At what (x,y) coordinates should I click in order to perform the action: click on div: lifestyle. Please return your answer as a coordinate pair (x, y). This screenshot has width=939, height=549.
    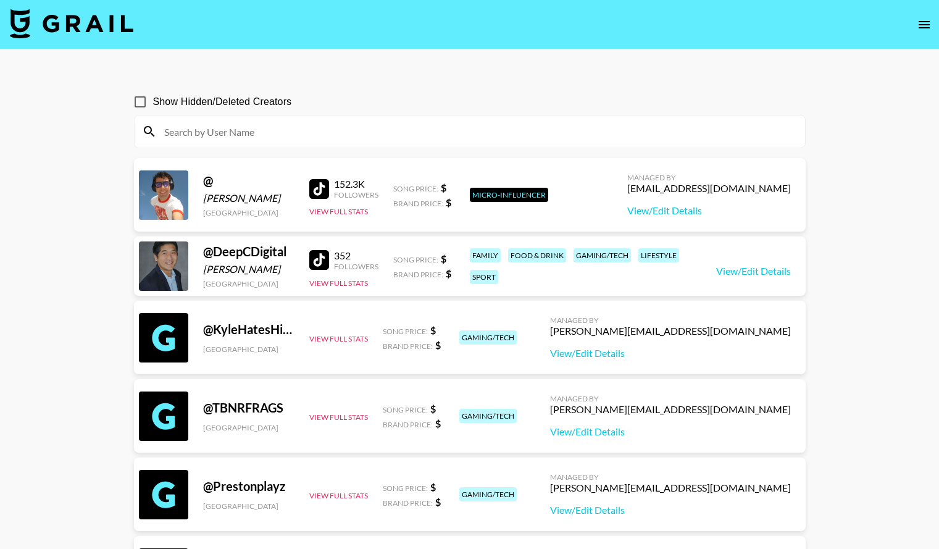
    Looking at the image, I should click on (658, 255).